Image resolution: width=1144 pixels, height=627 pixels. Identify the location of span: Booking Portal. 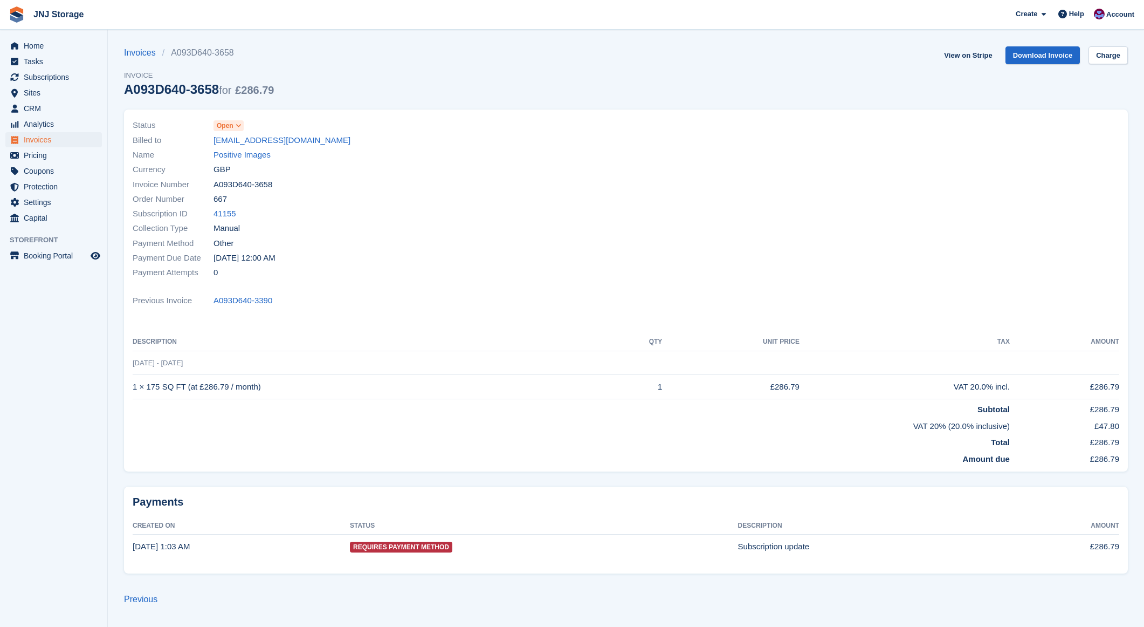
(56, 256).